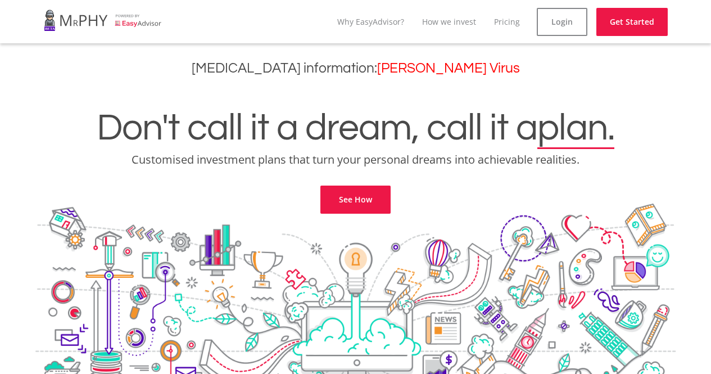 The height and width of the screenshot is (374, 711). I want to click on a: Get Started, so click(632, 22).